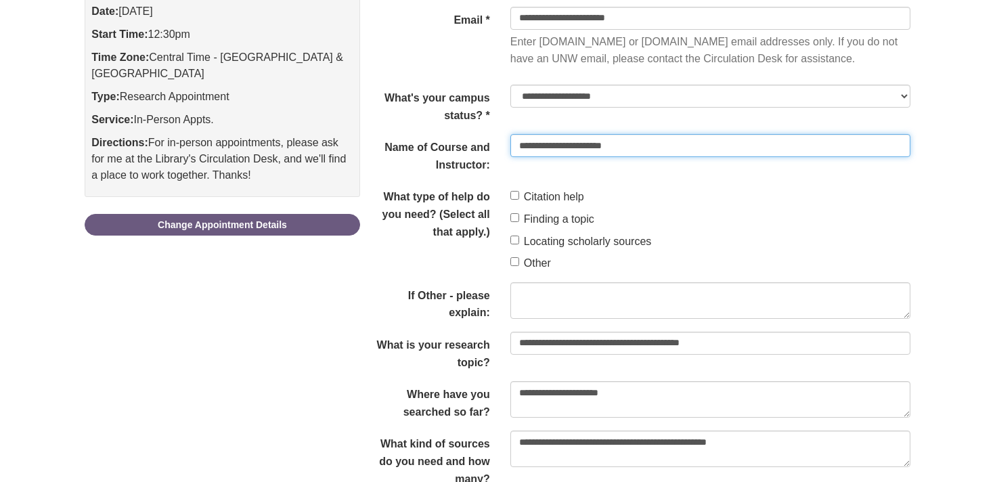  What do you see at coordinates (515, 195) in the screenshot?
I see `input: Citation help` at bounding box center [515, 195].